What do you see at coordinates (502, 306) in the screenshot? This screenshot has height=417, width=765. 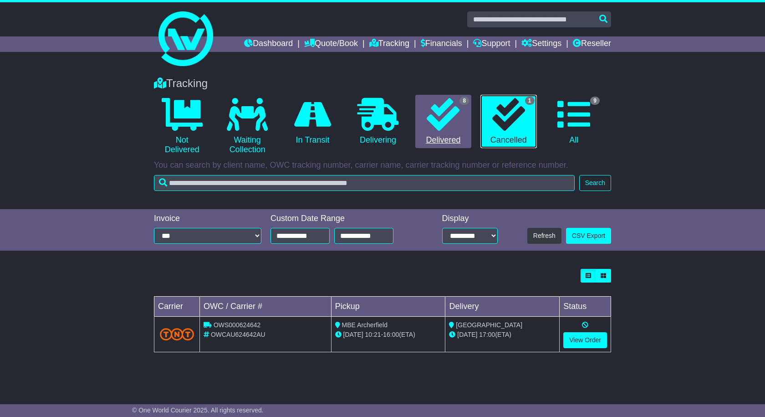 I see `td: Delivery` at bounding box center [502, 306].